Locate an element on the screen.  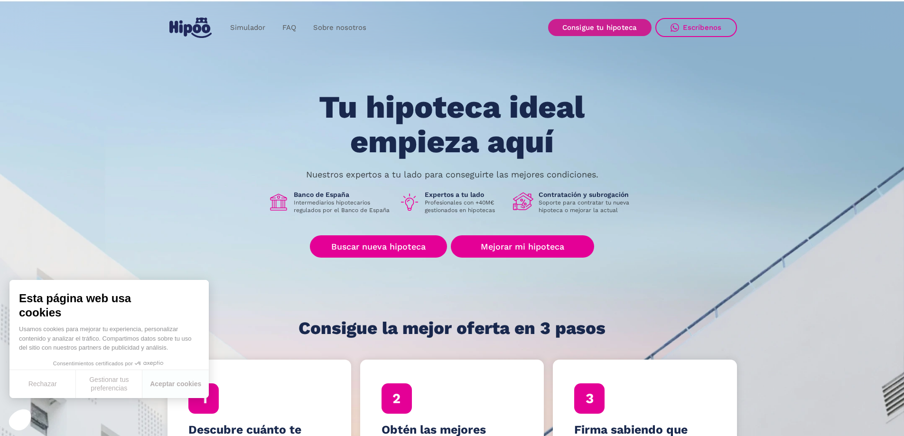
h1: Consigue la mejor oferta en 3 pasos is located at coordinates (452, 328).